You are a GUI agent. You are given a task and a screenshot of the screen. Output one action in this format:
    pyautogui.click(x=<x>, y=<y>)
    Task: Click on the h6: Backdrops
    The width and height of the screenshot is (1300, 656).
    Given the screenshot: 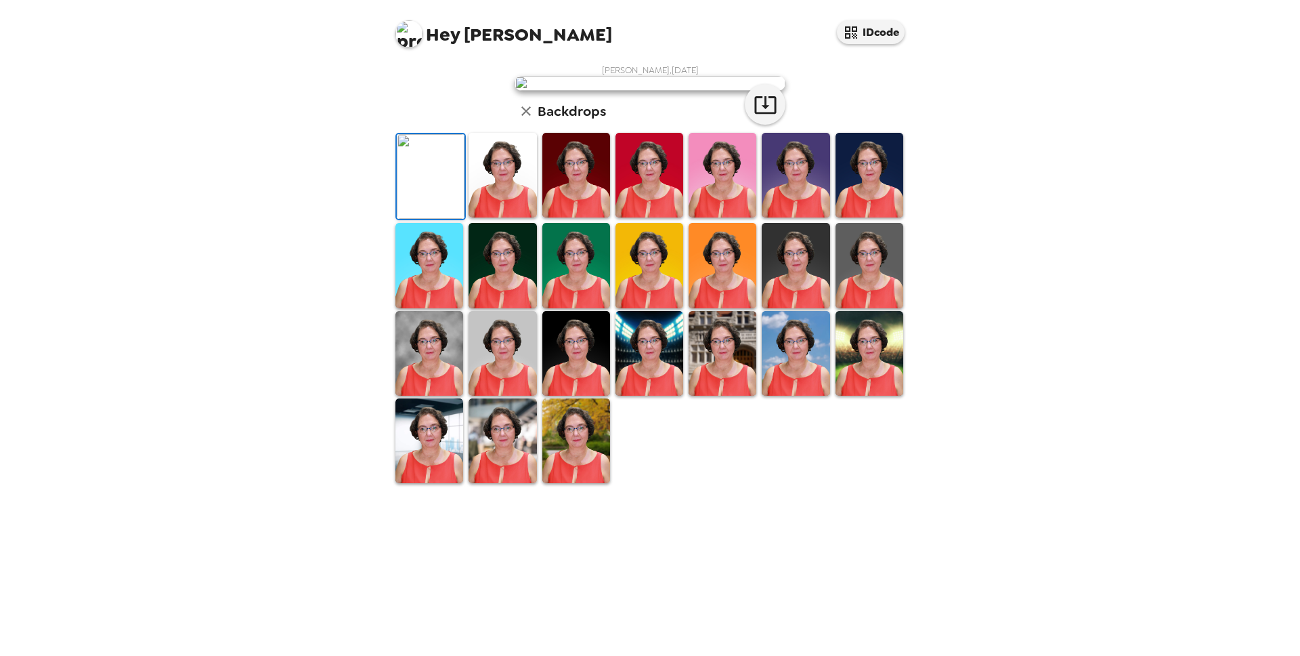 What is the action you would take?
    pyautogui.click(x=572, y=111)
    